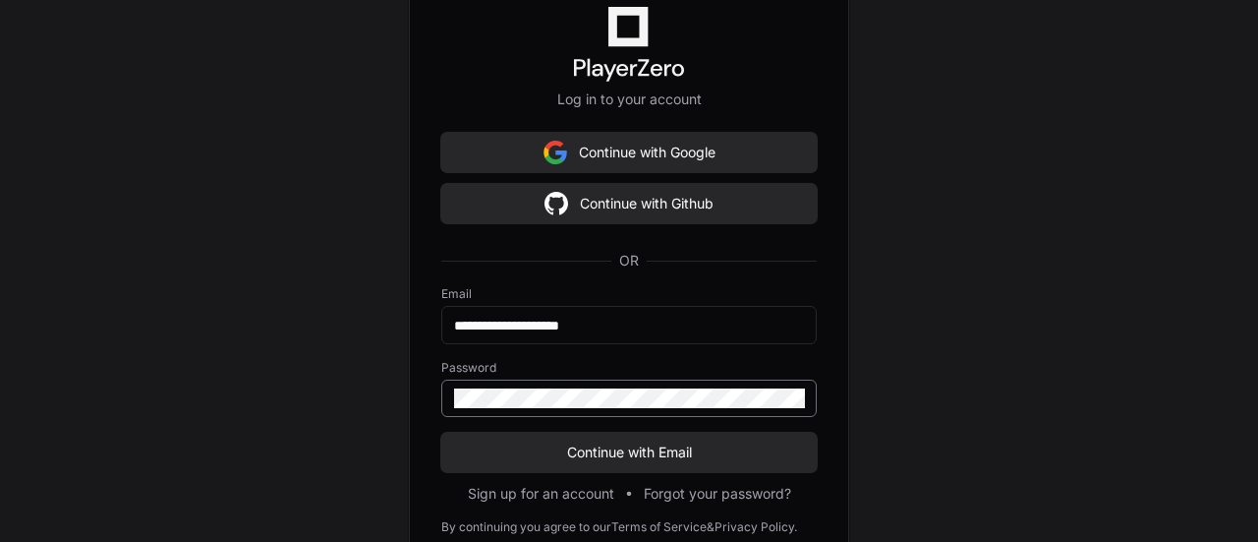 This screenshot has width=1258, height=542. Describe the element at coordinates (629, 261) in the screenshot. I see `span: OR` at that location.